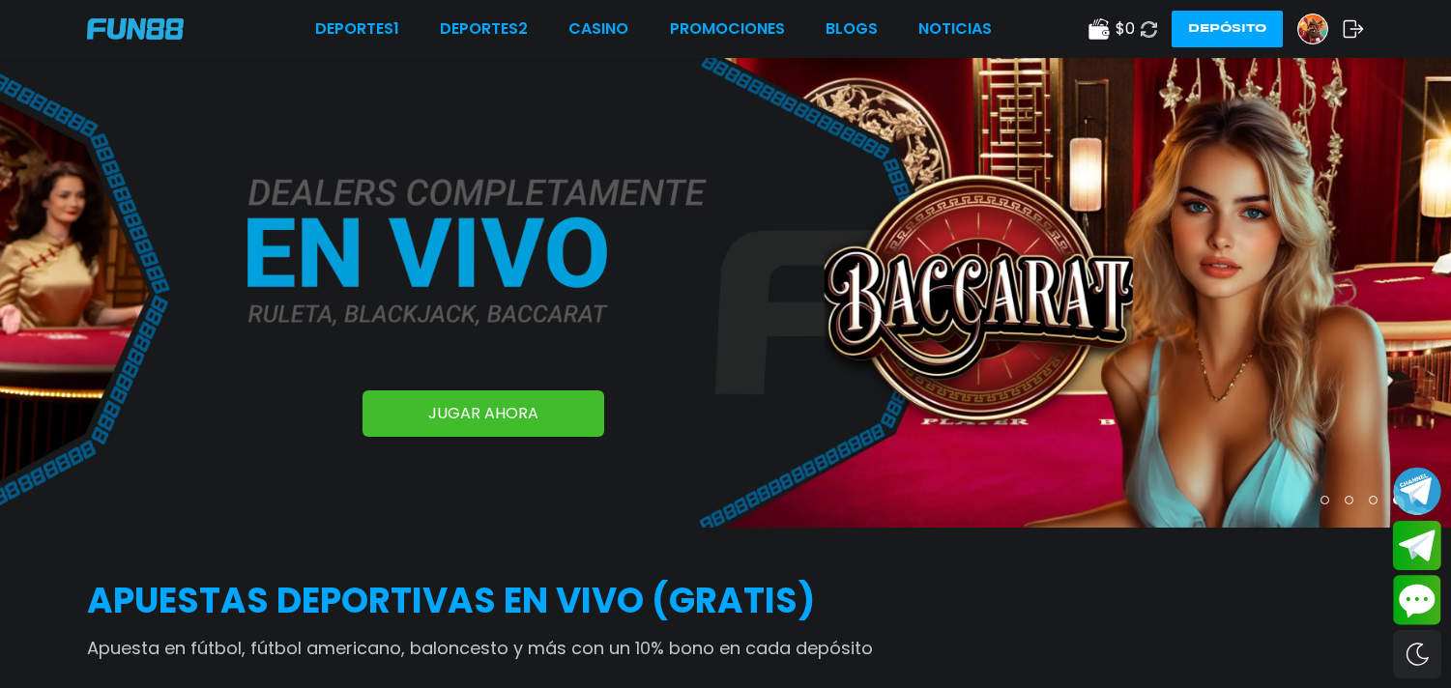 This screenshot has width=1451, height=688. I want to click on button: Depósito, so click(1227, 29).